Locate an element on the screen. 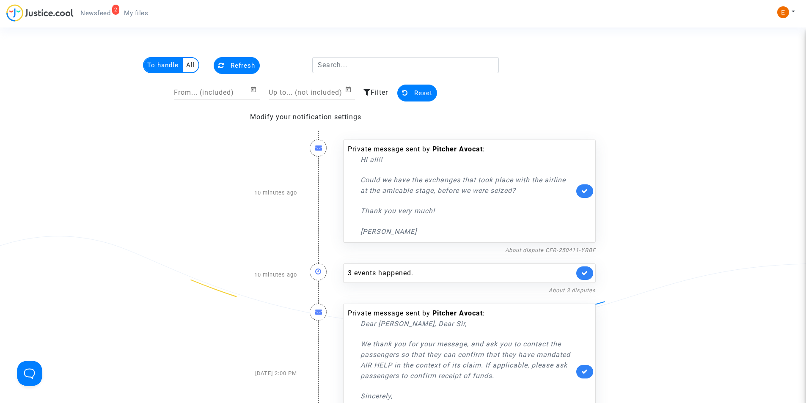 The height and width of the screenshot is (403, 806). div: Private message sent by : is located at coordinates (461, 190).